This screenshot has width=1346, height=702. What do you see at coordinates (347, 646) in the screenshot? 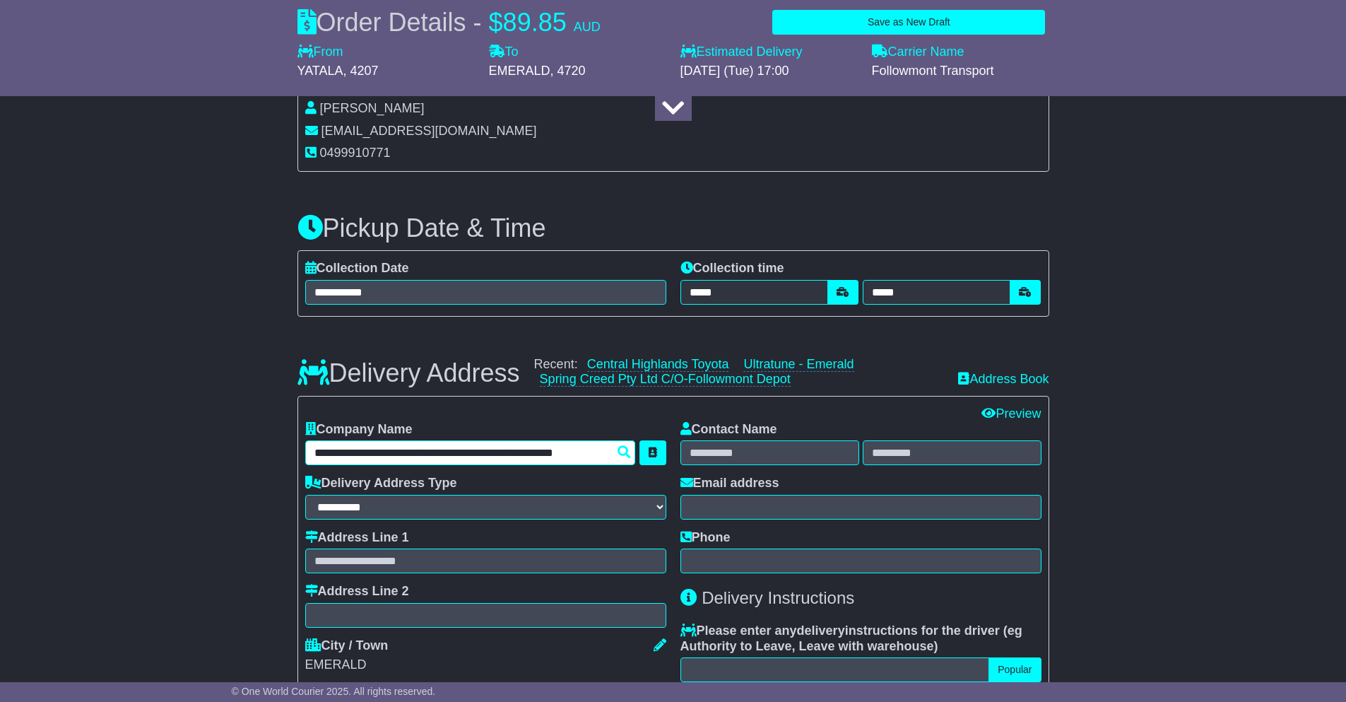
I see `label: City / Town` at bounding box center [347, 646].